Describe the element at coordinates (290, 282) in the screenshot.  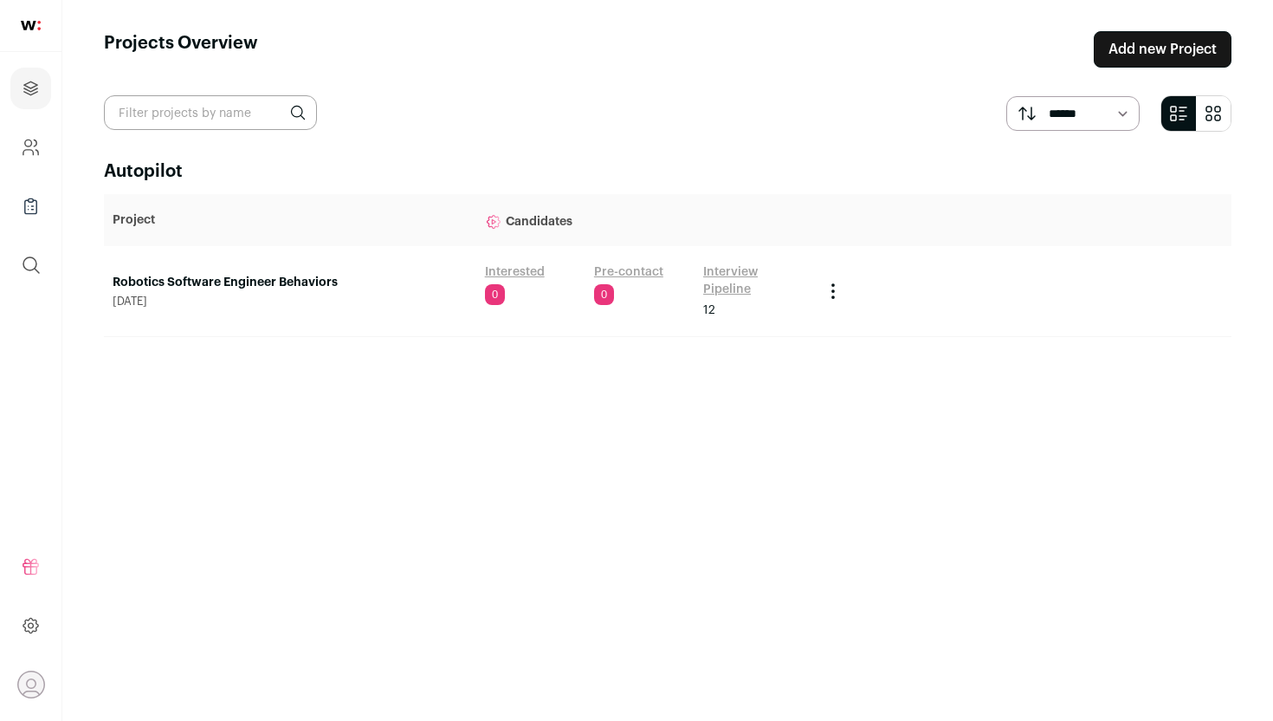
I see `a: Robotics Software Engineer Behaviors` at that location.